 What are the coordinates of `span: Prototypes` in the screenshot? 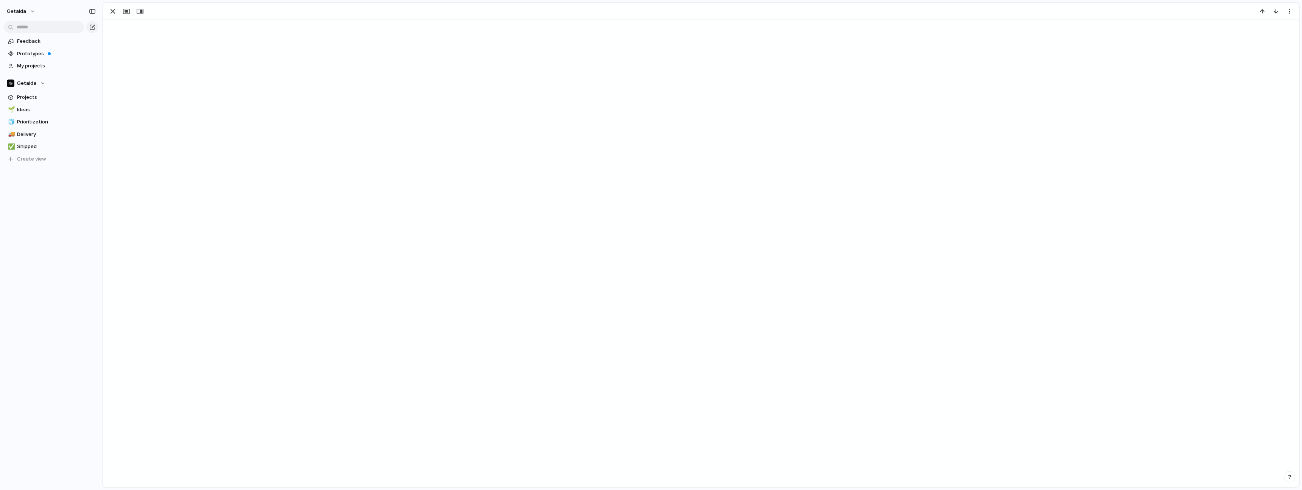 It's located at (56, 54).